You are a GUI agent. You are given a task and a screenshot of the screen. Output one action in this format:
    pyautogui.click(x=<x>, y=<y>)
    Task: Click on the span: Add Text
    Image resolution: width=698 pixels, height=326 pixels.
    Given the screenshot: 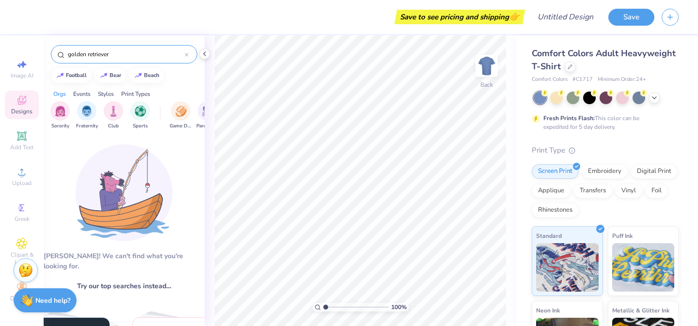 What is the action you would take?
    pyautogui.click(x=22, y=147)
    